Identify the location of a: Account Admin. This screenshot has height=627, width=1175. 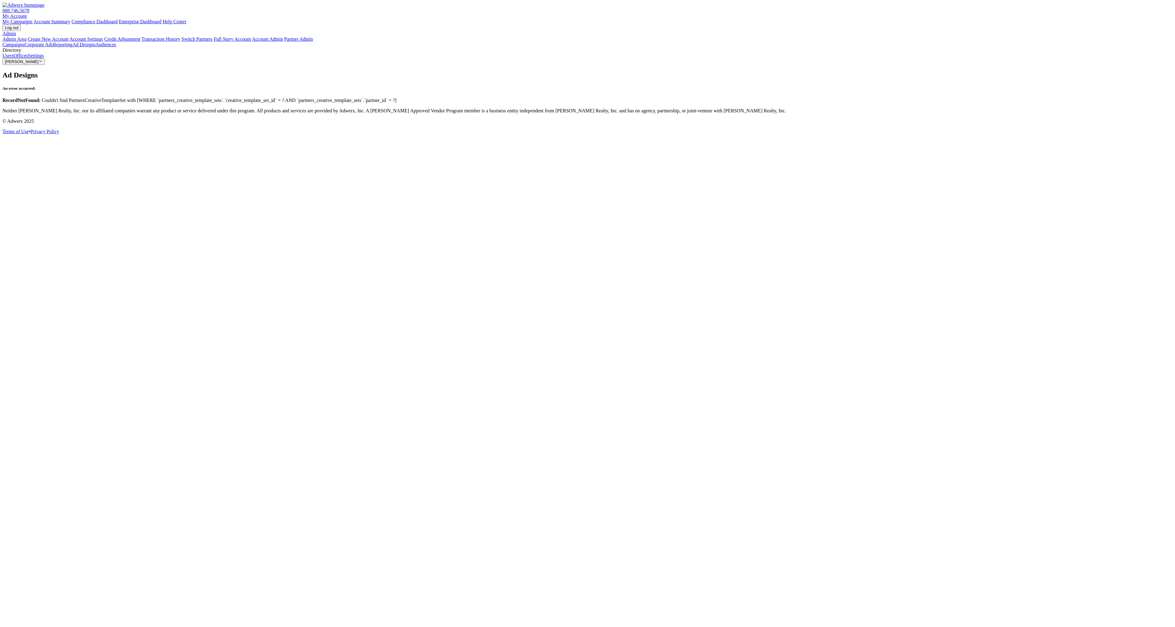
(267, 39).